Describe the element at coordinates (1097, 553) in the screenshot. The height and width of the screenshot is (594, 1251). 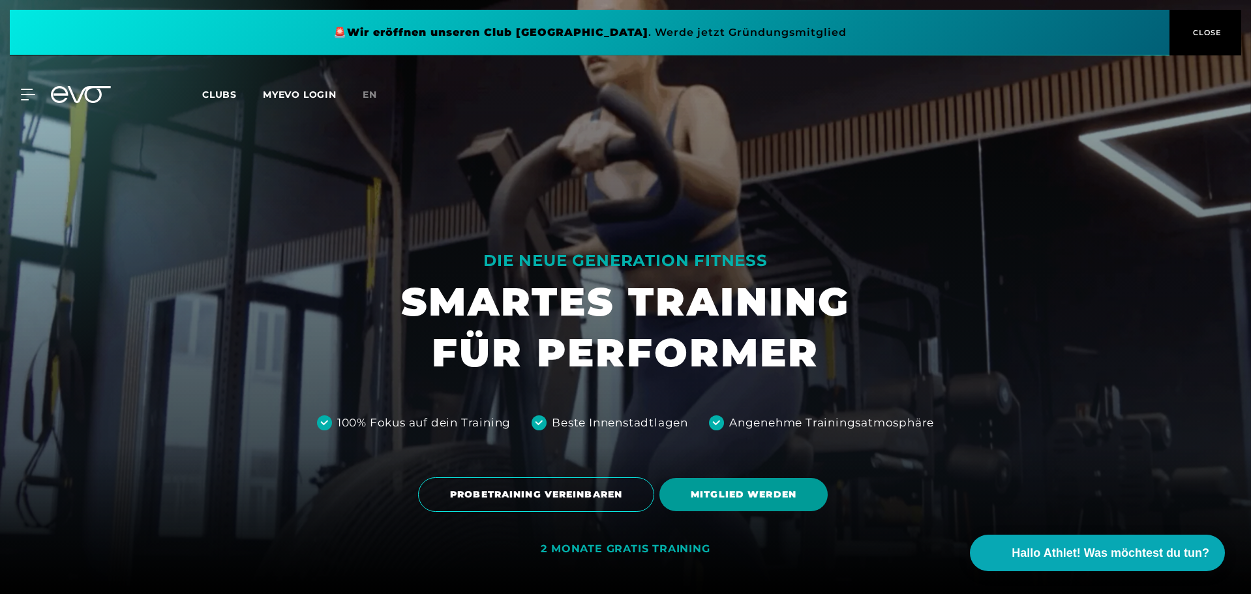
I see `button: Hallo Athlet! Was möchtest du tun?` at that location.